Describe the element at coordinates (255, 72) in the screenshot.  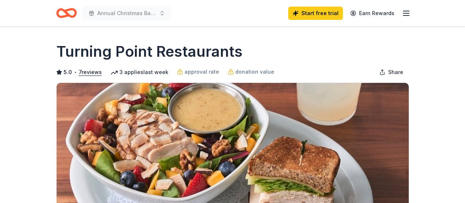
I see `span: donation value` at that location.